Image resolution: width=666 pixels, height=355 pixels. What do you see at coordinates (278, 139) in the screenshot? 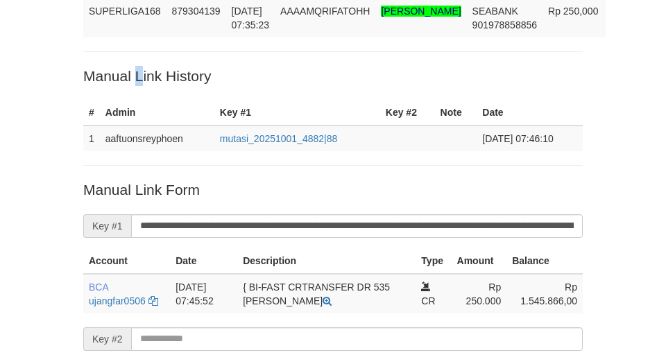
I see `a: mutasi_20251001_4882|88` at bounding box center [278, 139].